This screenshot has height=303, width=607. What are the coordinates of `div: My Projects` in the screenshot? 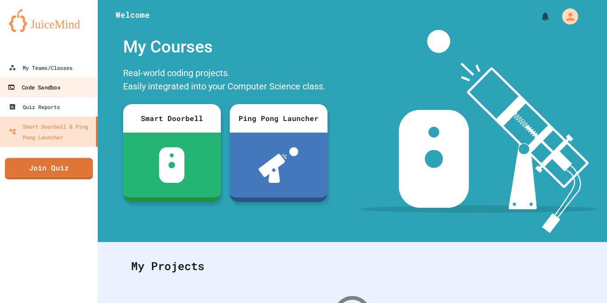 It's located at (352, 266).